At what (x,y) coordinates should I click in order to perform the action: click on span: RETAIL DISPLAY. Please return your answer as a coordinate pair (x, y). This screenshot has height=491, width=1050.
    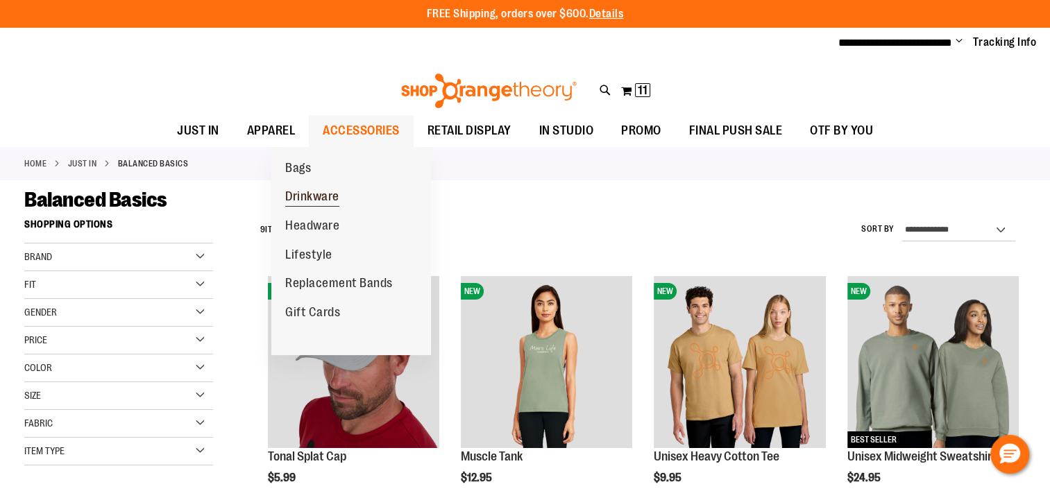
    Looking at the image, I should click on (469, 130).